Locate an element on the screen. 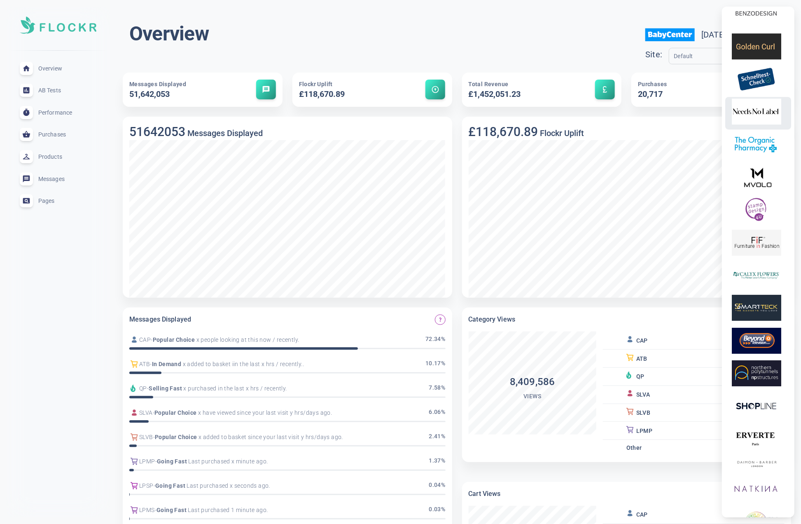 The height and width of the screenshot is (524, 801). img: shopline is located at coordinates (757, 405).